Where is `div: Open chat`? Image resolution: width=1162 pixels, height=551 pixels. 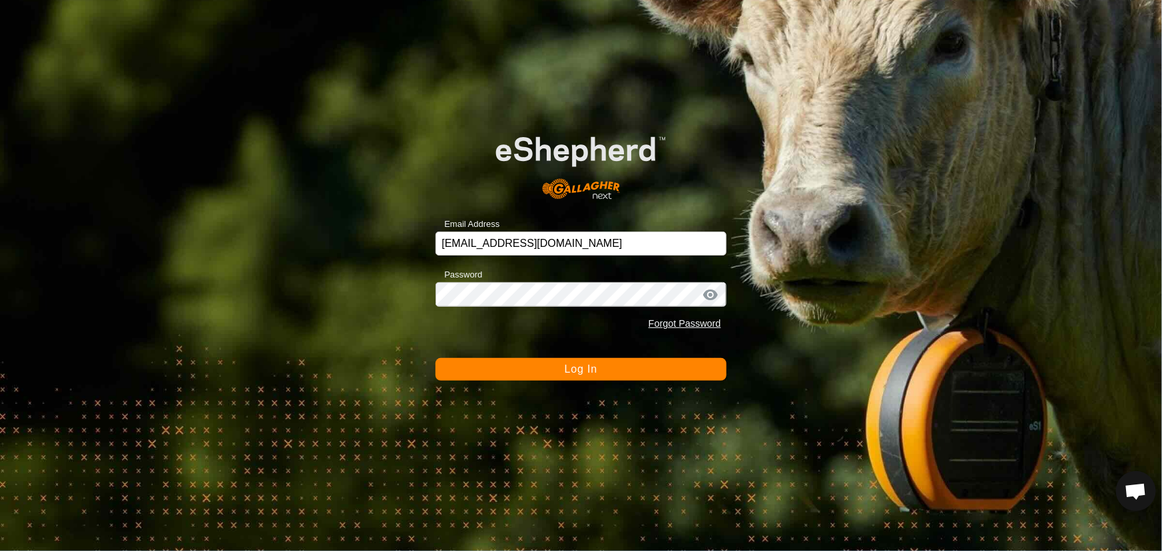 div: Open chat is located at coordinates (1136, 491).